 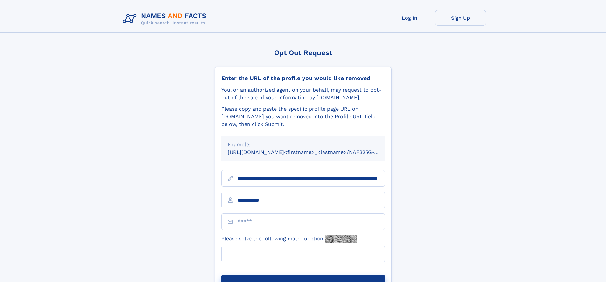 What do you see at coordinates (166, 19) in the screenshot?
I see `img: Logo Names and Facts` at bounding box center [166, 19].